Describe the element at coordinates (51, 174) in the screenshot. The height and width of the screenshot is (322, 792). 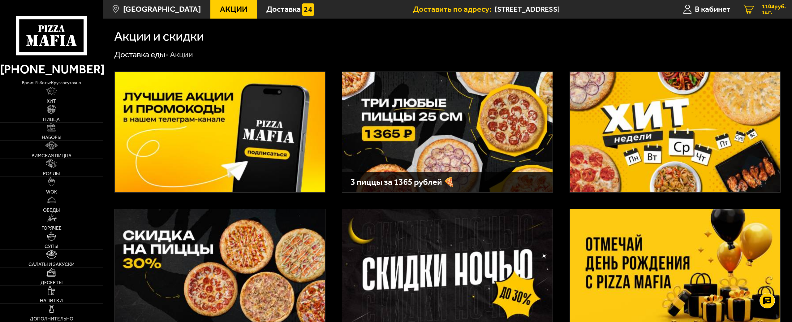
I see `span: Роллы` at that location.